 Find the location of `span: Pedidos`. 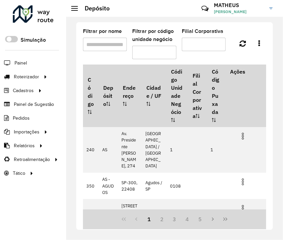

span: Pedidos is located at coordinates (21, 118).